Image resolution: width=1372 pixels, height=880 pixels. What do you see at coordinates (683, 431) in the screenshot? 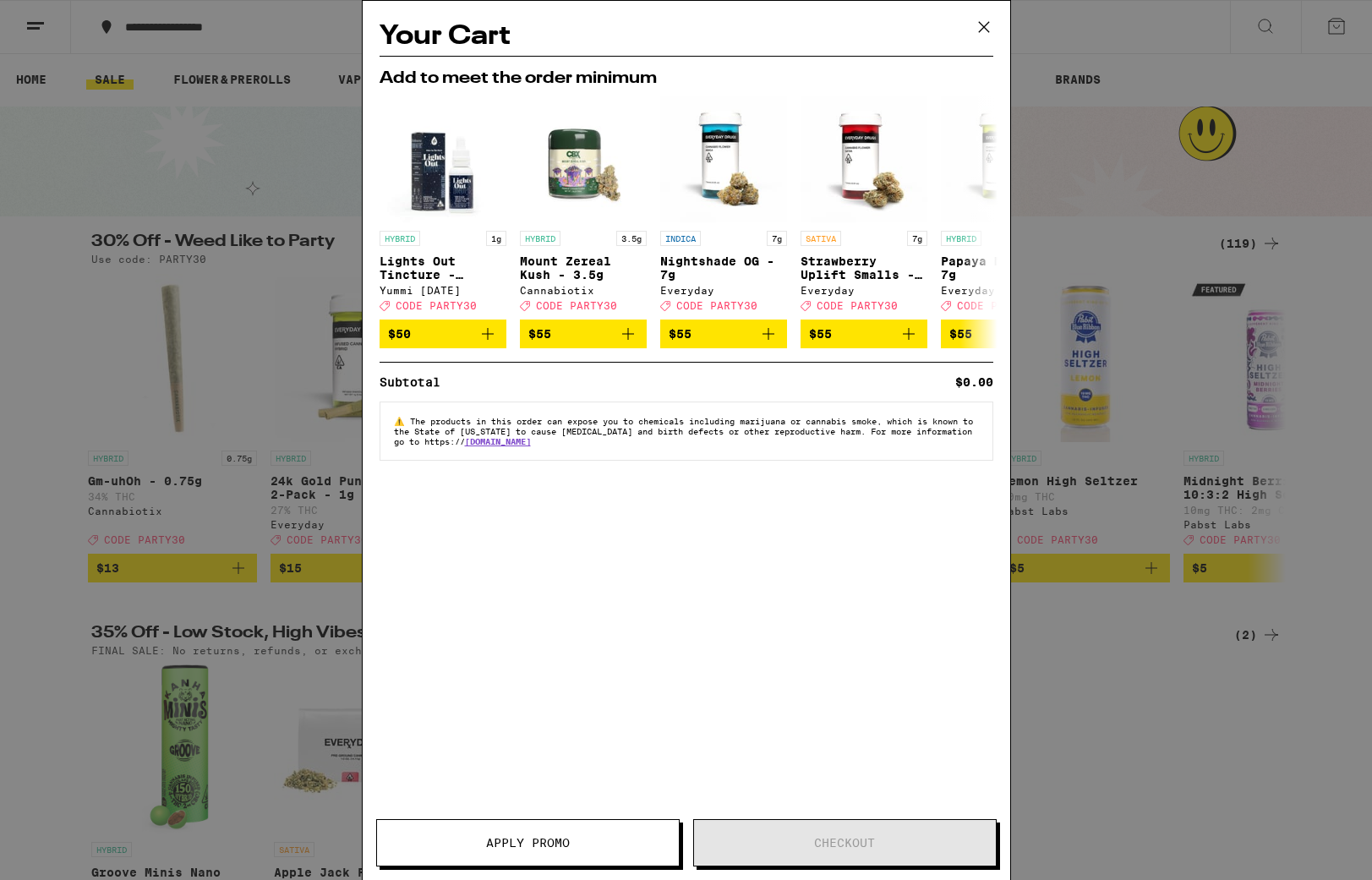
I see `span: The products in this order can expose you to chemicals including marijuana or cannabis smoke, whi...` at bounding box center [683, 431].